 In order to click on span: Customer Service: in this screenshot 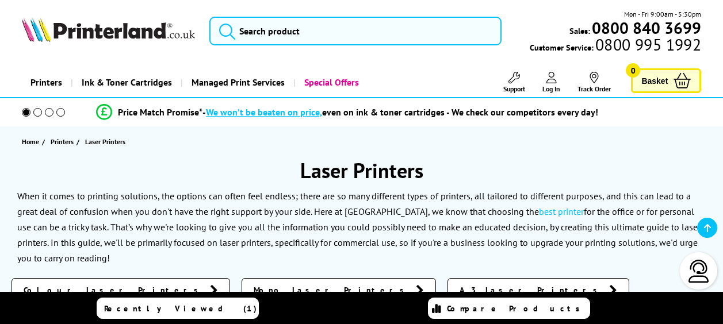, I will do `click(615, 46)`.